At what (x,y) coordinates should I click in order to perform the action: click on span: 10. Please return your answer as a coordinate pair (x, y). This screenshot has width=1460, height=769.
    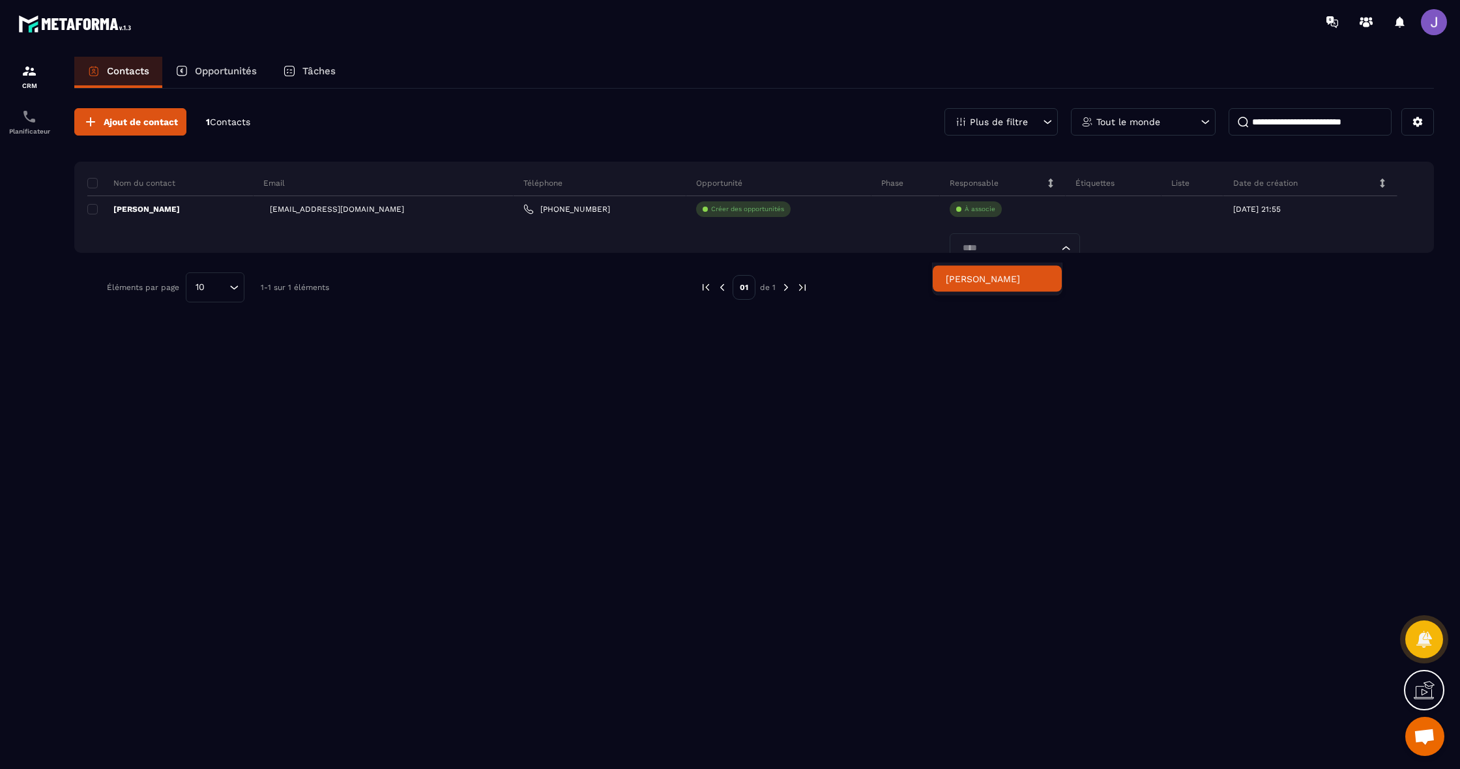
    Looking at the image, I should click on (200, 287).